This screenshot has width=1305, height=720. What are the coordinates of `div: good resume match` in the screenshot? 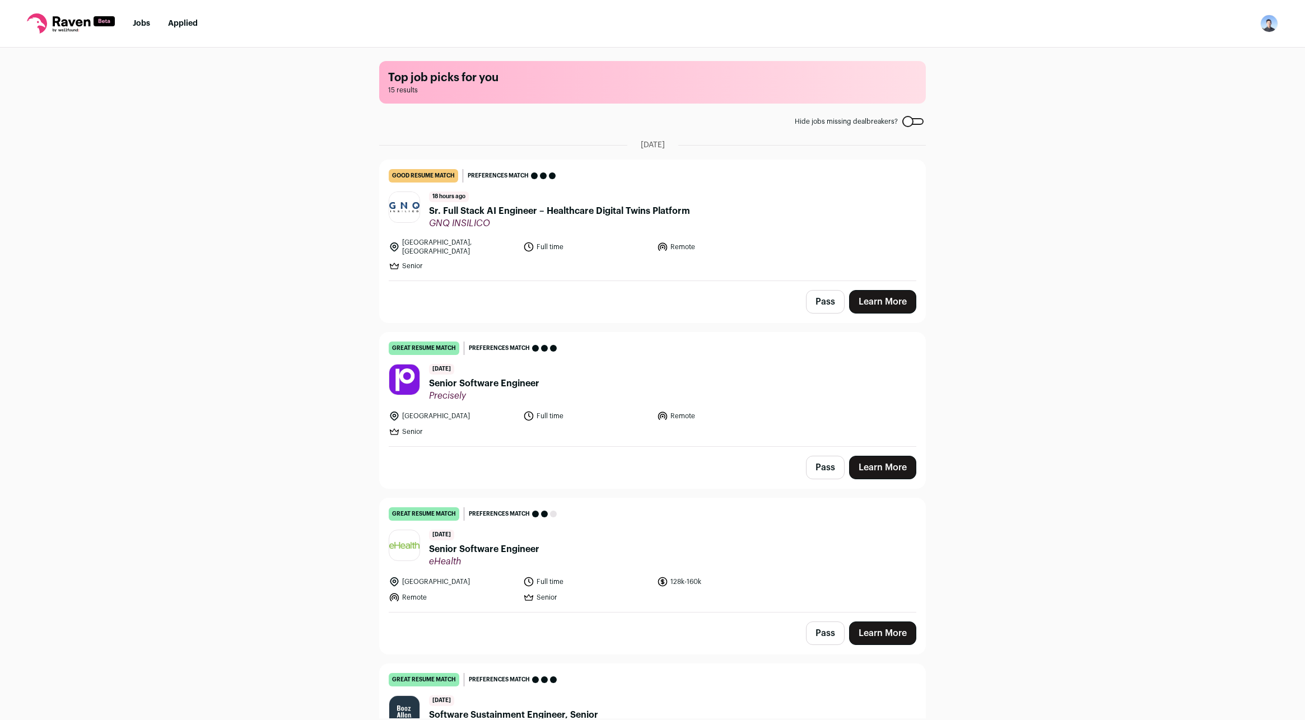 It's located at (423, 176).